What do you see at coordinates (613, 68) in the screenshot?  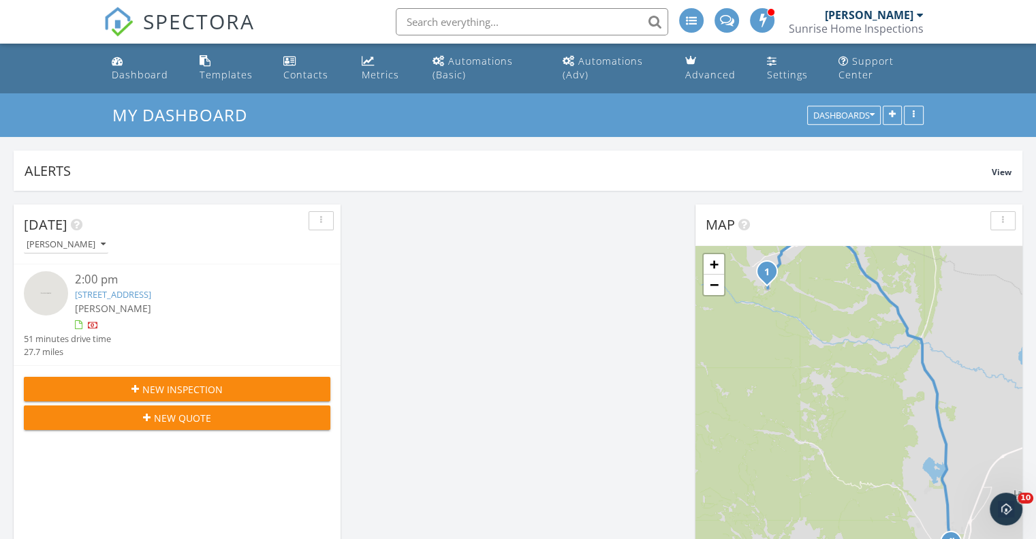 I see `a: Automations (Advanced)` at bounding box center [613, 68].